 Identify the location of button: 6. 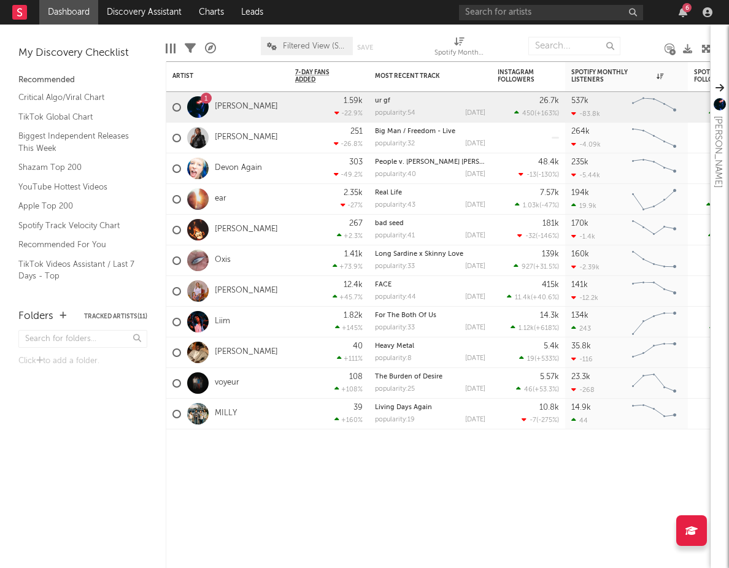
(683, 12).